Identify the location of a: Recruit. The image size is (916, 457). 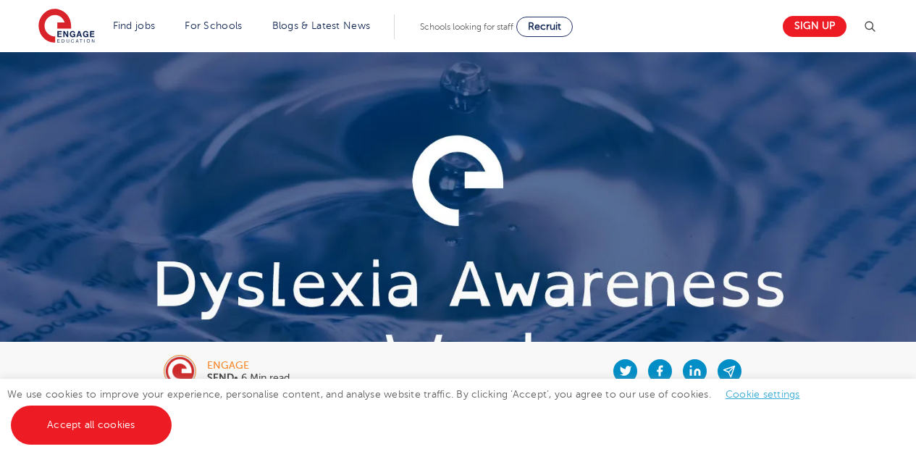
(544, 27).